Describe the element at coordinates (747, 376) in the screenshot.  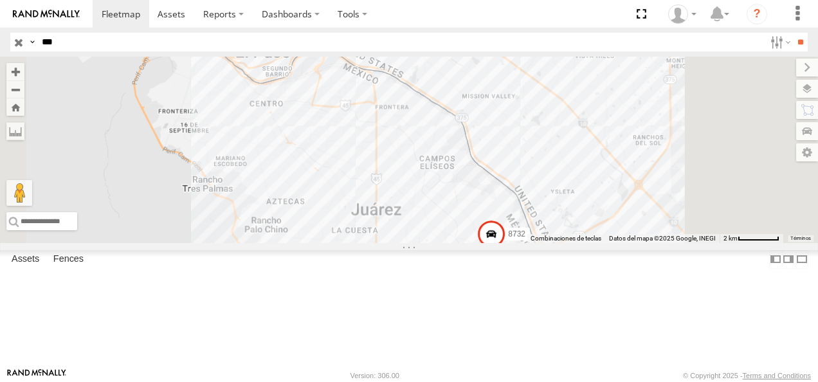
I see `div: © Copyright 2025 -` at that location.